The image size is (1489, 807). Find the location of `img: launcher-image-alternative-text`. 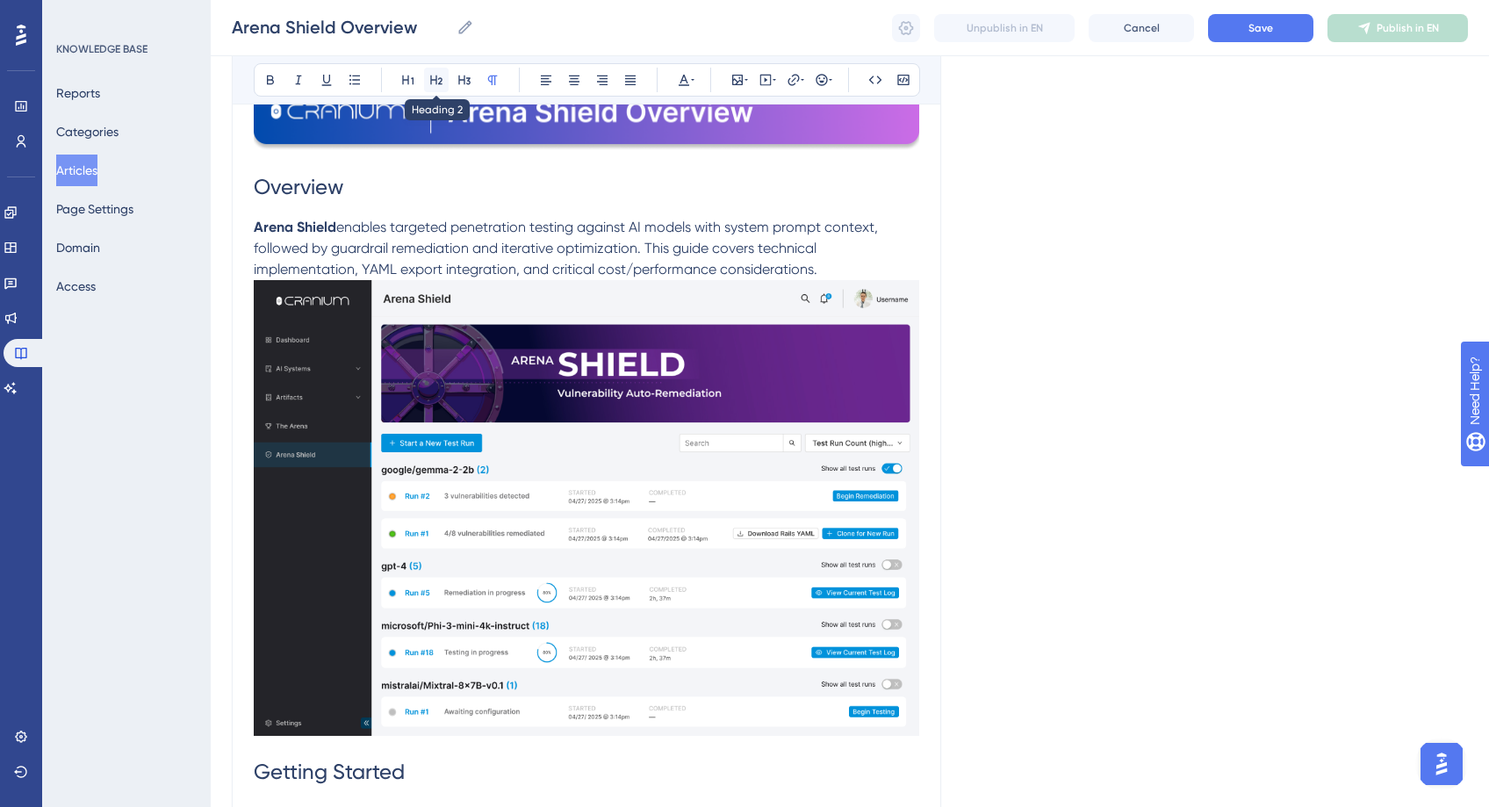

img: launcher-image-alternative-text is located at coordinates (26, 26).